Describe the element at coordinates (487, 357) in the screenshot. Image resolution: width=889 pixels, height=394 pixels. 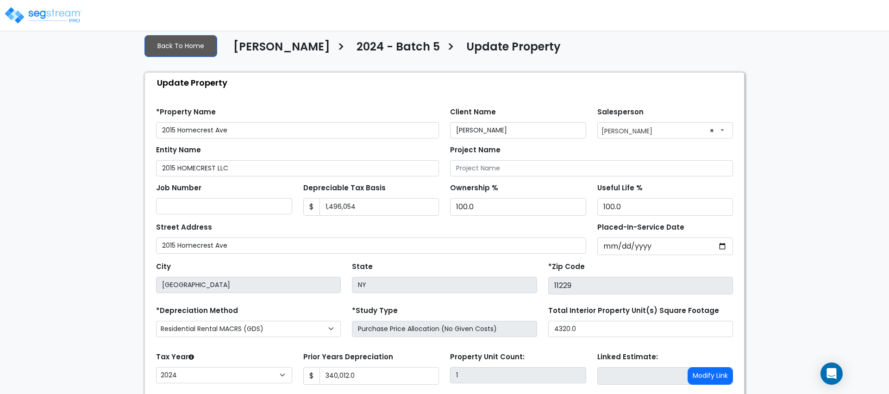
I see `label: Property Unit Count:` at that location.